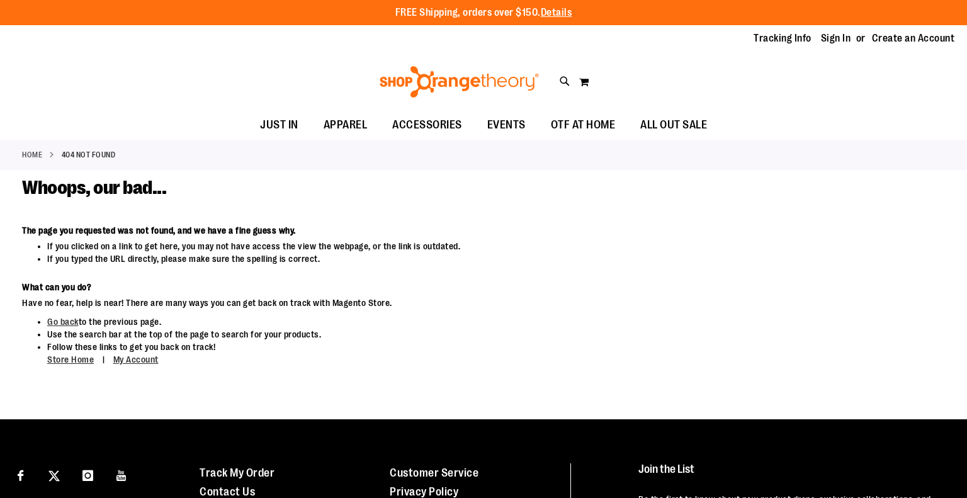  Describe the element at coordinates (54, 474) in the screenshot. I see `a: Visit our X page` at that location.